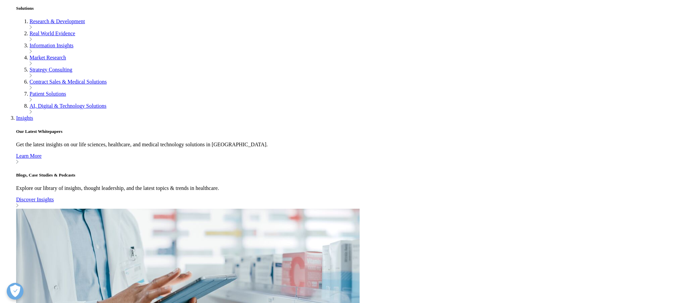  What do you see at coordinates (348, 175) in the screenshot?
I see `h5: Blogs, Case Studies & Podcasts` at bounding box center [348, 175].